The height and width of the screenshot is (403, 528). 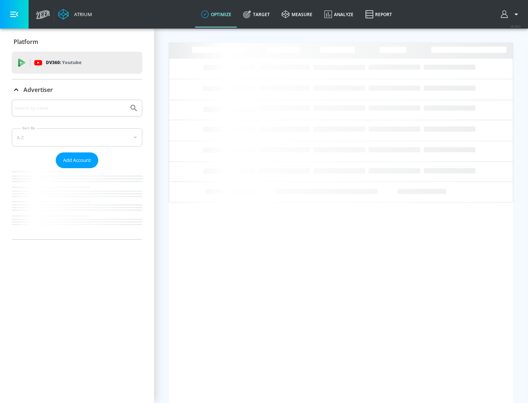 What do you see at coordinates (379, 14) in the screenshot?
I see `a: Report` at bounding box center [379, 14].